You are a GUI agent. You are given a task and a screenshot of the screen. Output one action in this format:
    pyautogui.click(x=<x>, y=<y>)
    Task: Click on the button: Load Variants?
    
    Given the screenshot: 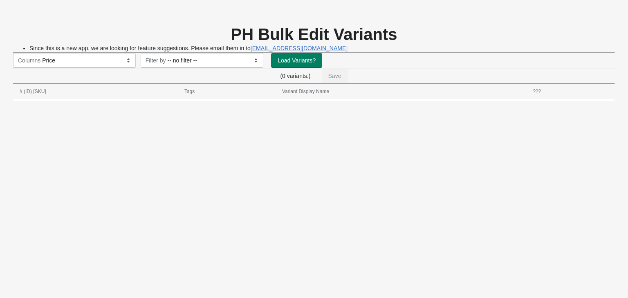 What is the action you would take?
    pyautogui.click(x=296, y=60)
    